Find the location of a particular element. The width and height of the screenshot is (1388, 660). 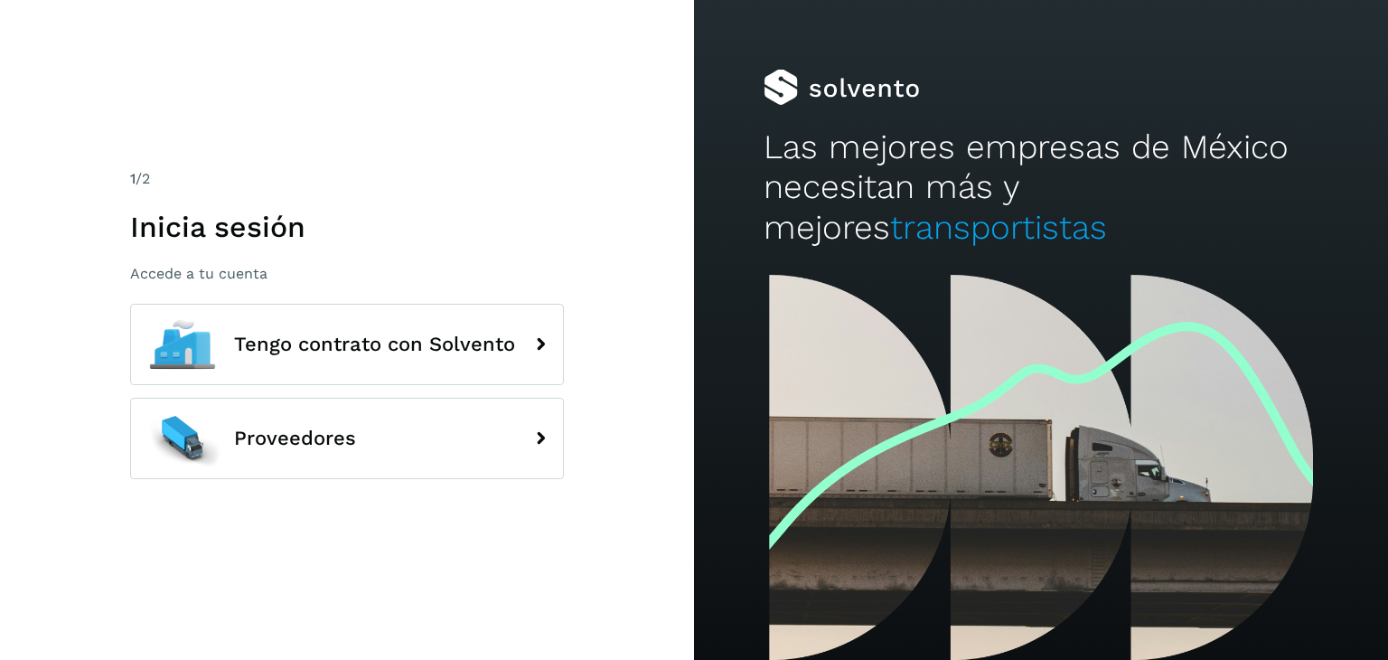

span: Tengo contrato con Solvento is located at coordinates (374, 344).